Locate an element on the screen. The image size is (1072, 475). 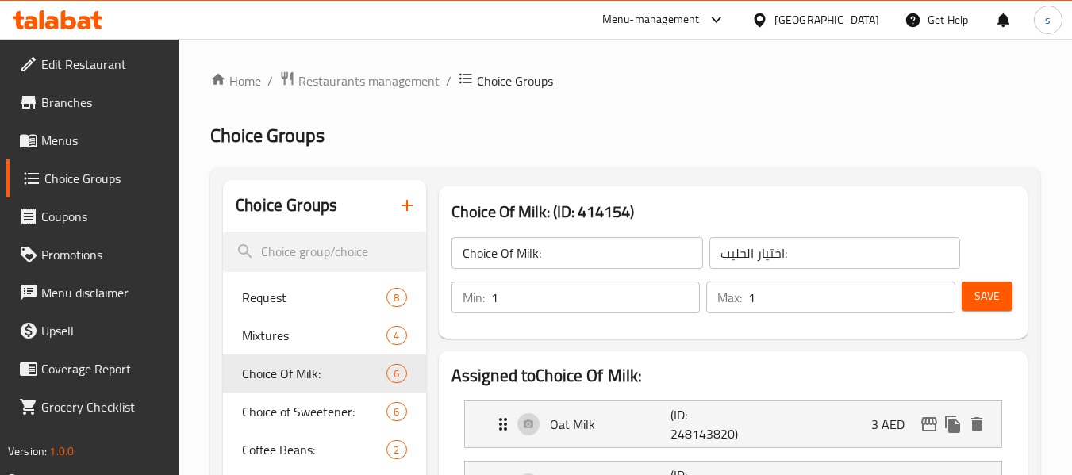
span: Mixtures is located at coordinates (314, 336).